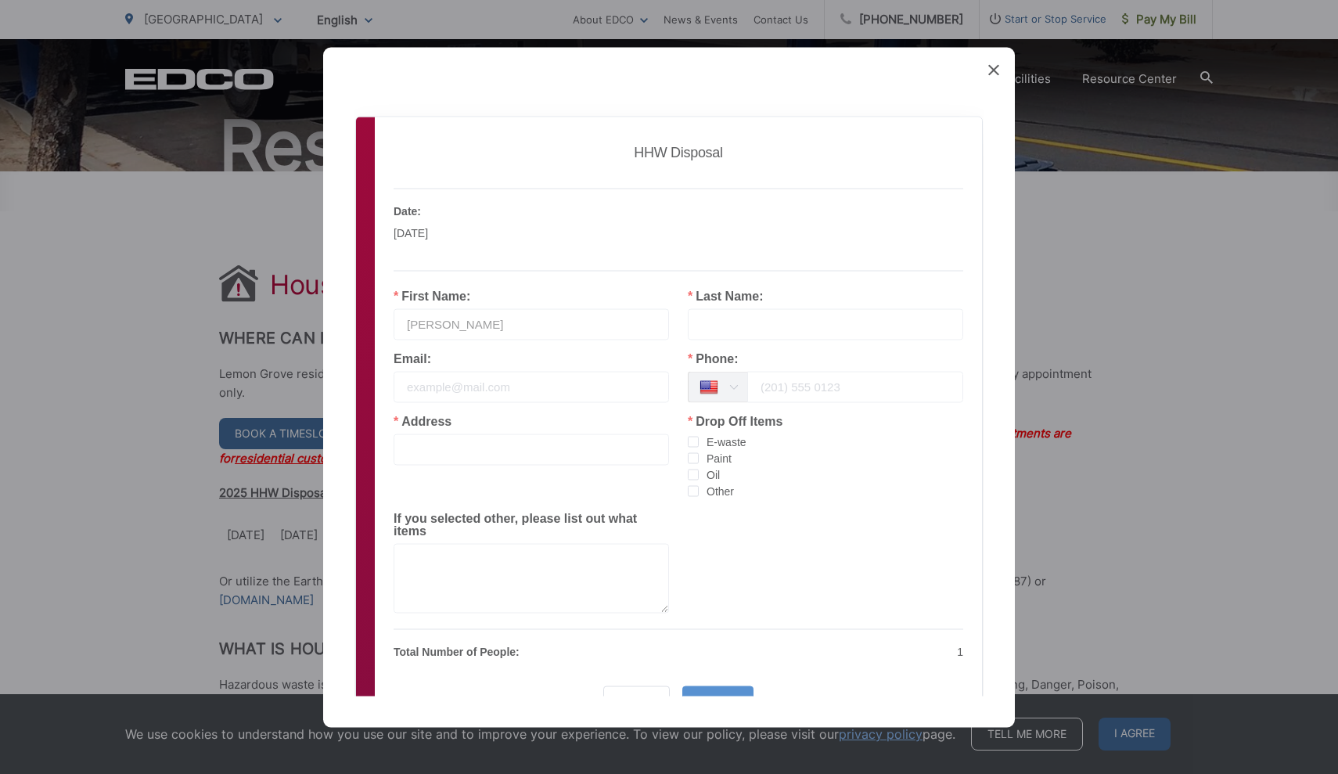  Describe the element at coordinates (722, 441) in the screenshot. I see `span: E-waste` at that location.